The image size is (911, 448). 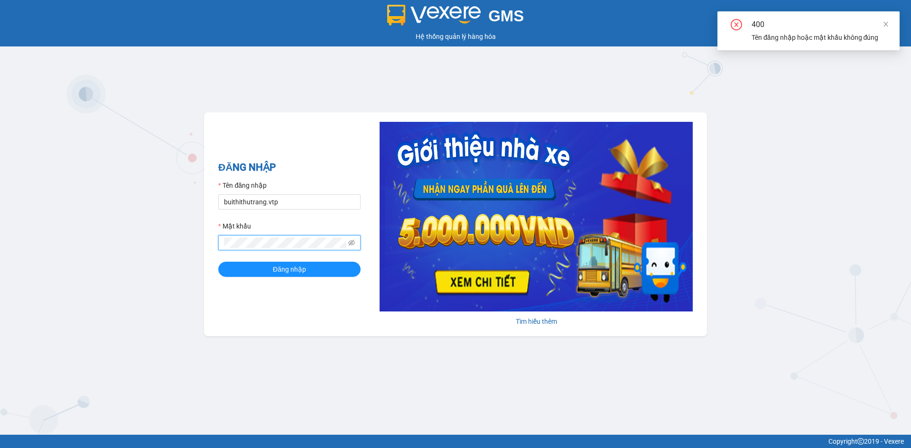 What do you see at coordinates (820, 37) in the screenshot?
I see `div: Tên đăng nhập hoặc mật khẩu không đúng` at bounding box center [820, 37].